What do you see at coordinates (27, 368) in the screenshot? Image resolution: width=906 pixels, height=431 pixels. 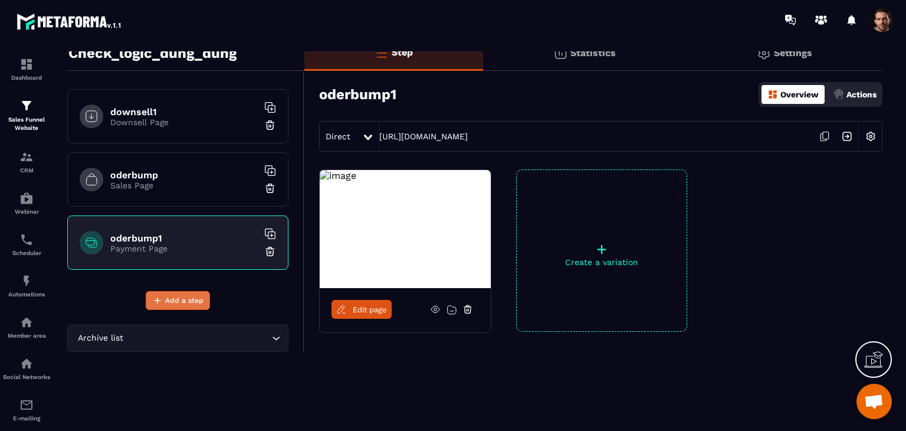 I see `a: social-networksocial-networkSocial Networks` at bounding box center [27, 368].